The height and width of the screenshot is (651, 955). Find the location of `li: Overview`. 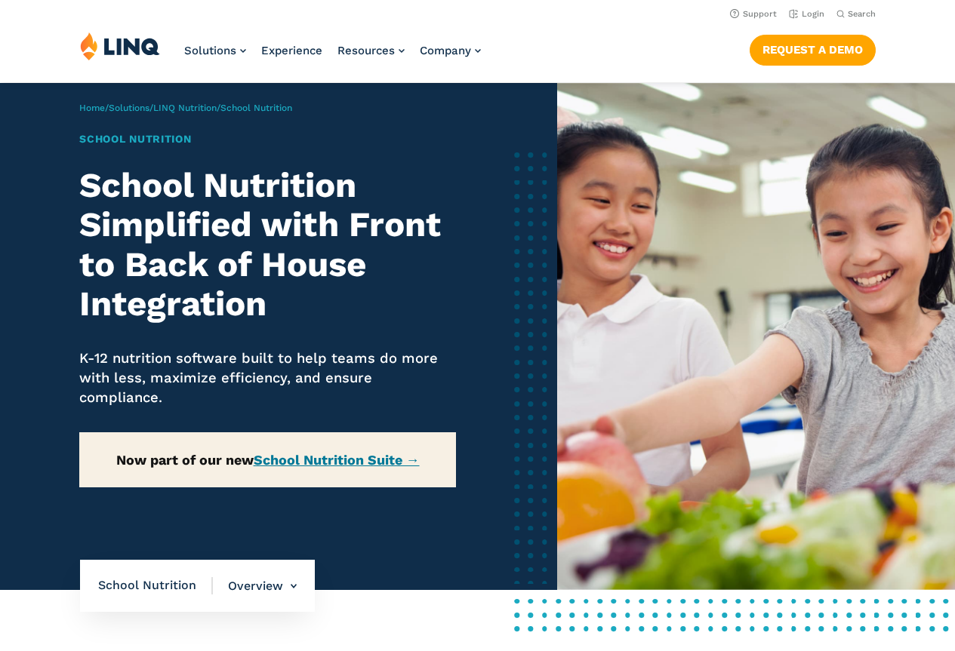

li: Overview is located at coordinates (254, 586).